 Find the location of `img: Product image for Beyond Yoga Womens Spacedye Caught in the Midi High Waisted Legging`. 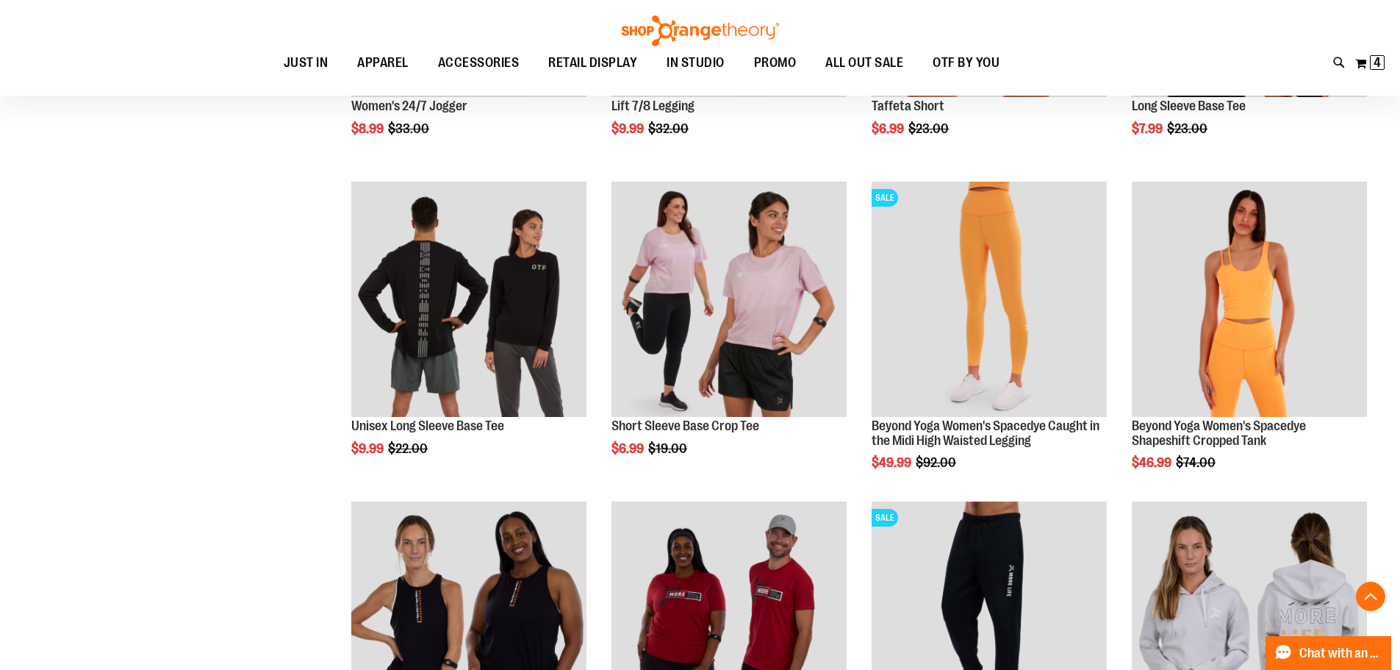

img: Product image for Beyond Yoga Womens Spacedye Caught in the Midi High Waisted Legging is located at coordinates (989, 299).